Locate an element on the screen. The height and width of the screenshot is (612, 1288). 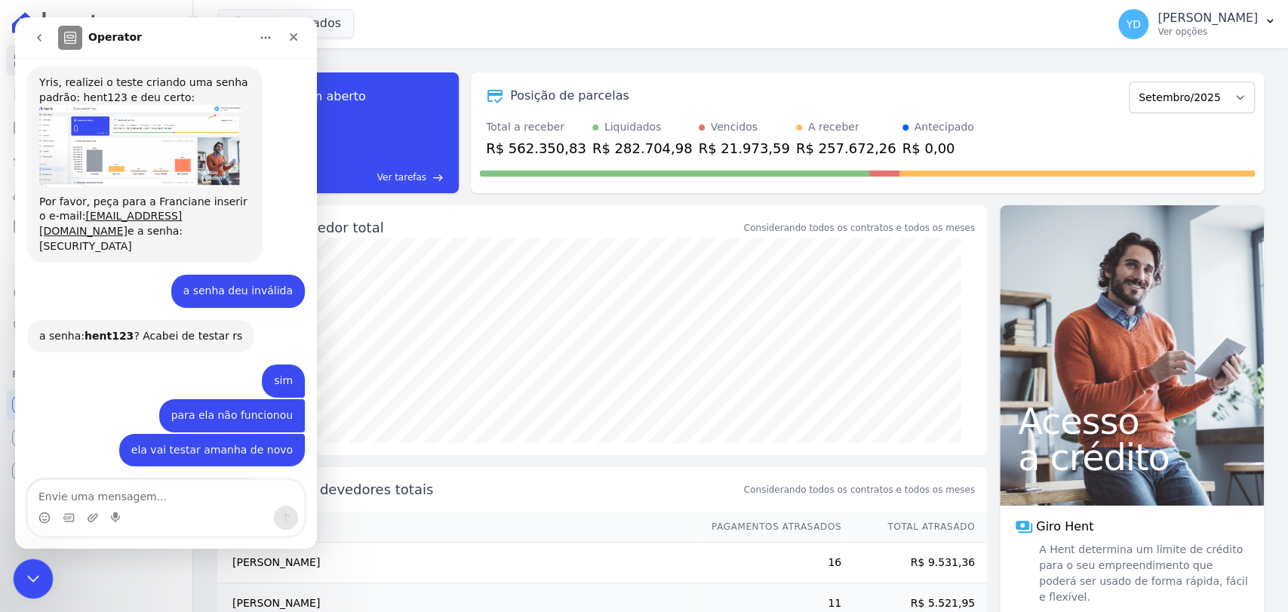
button: Enviar mensagem… is located at coordinates (271, 500).